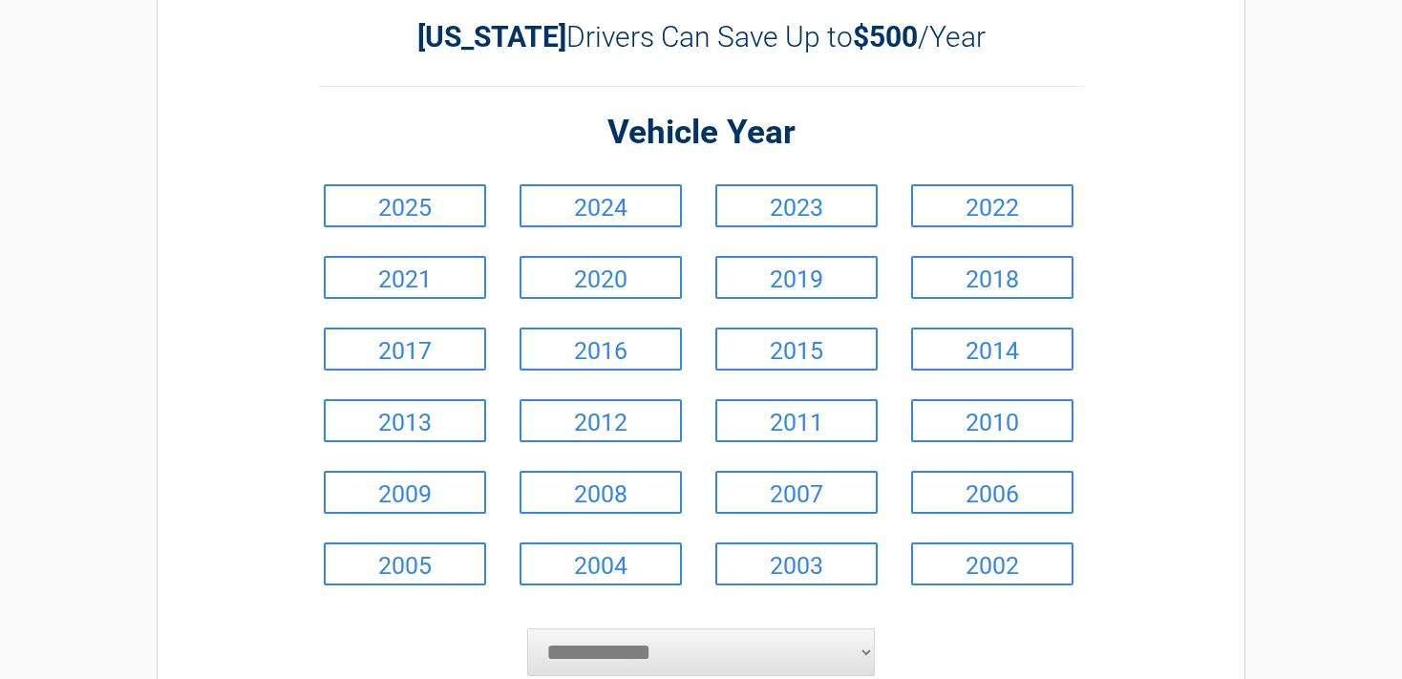 The height and width of the screenshot is (679, 1402). I want to click on a: 2016, so click(601, 348).